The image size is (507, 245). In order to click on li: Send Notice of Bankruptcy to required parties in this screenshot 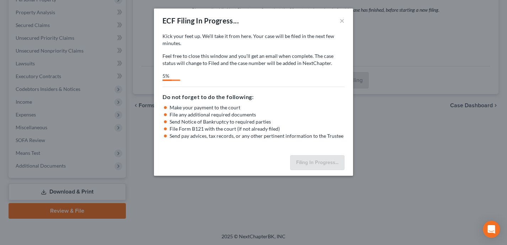, I will do `click(257, 122)`.